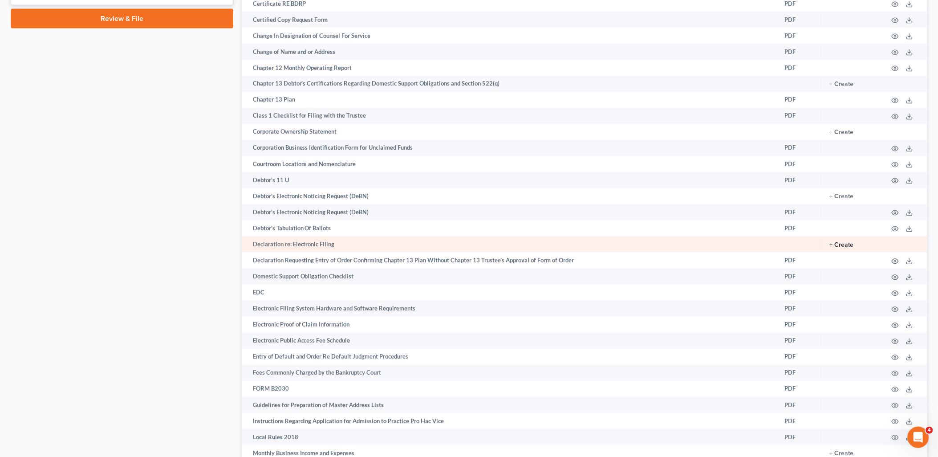  Describe the element at coordinates (510, 357) in the screenshot. I see `td: Entry of Default and Order Re Default Judgment Procedures` at that location.